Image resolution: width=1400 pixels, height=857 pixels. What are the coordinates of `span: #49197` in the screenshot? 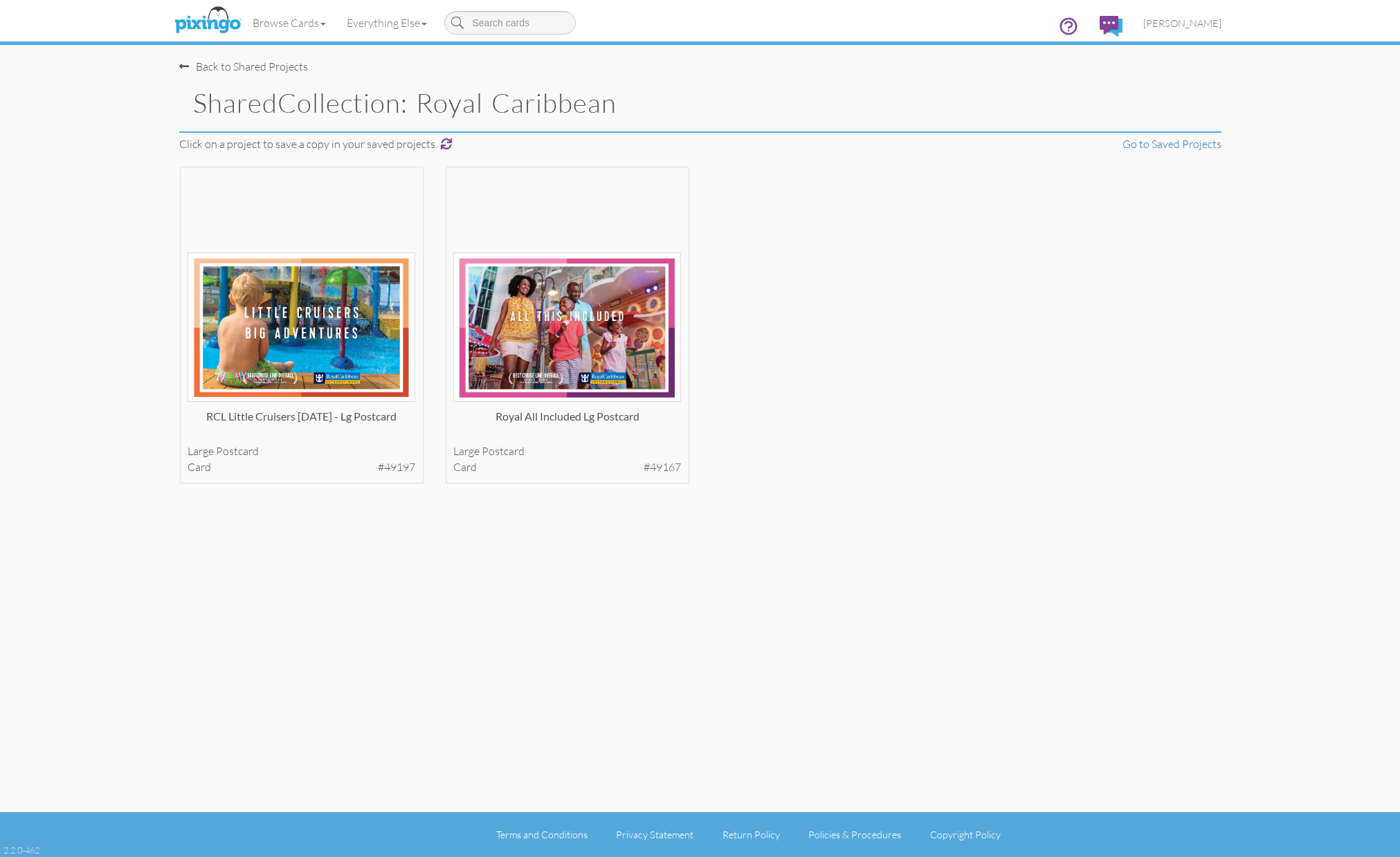 It's located at (397, 467).